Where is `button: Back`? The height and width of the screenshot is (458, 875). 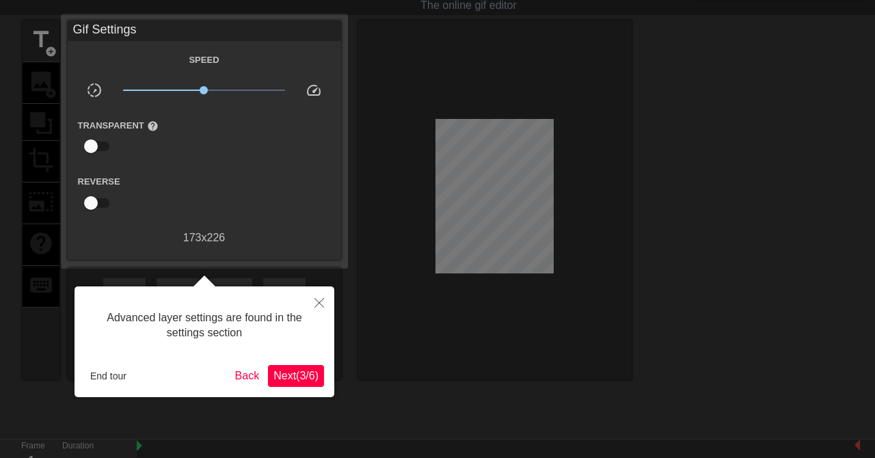
button: Back is located at coordinates (247, 376).